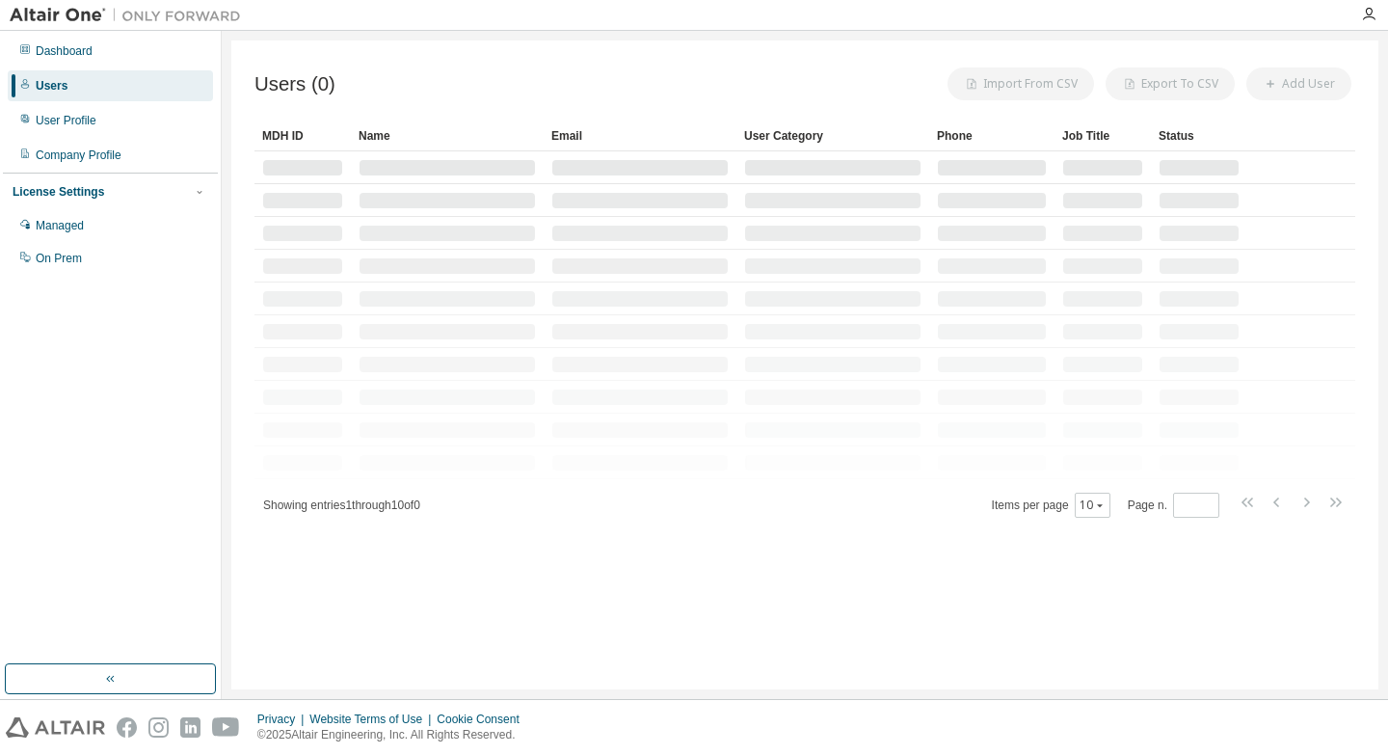 The height and width of the screenshot is (755, 1388). Describe the element at coordinates (283, 719) in the screenshot. I see `div: Privacy` at that location.